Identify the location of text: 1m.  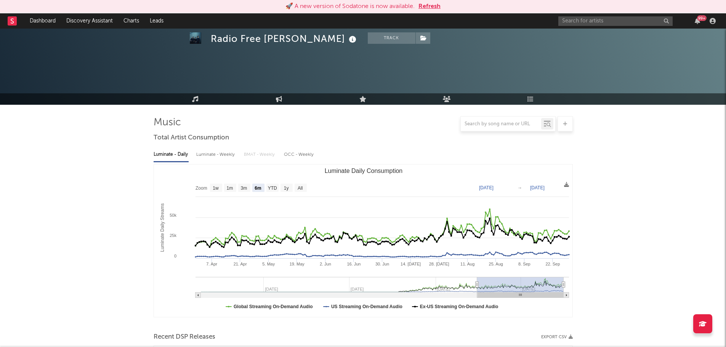
(229, 188).